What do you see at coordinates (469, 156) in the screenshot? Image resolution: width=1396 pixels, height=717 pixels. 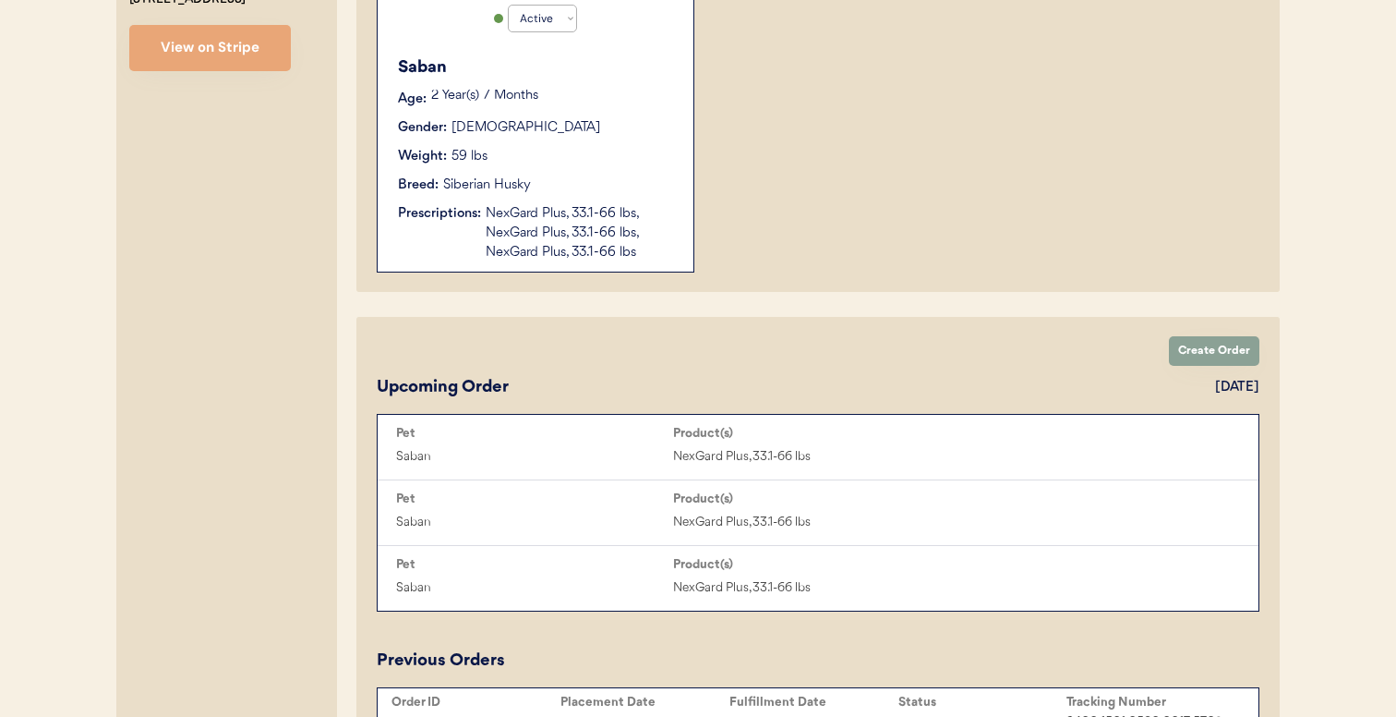 I see `div: 59 lbs` at bounding box center [469, 156].